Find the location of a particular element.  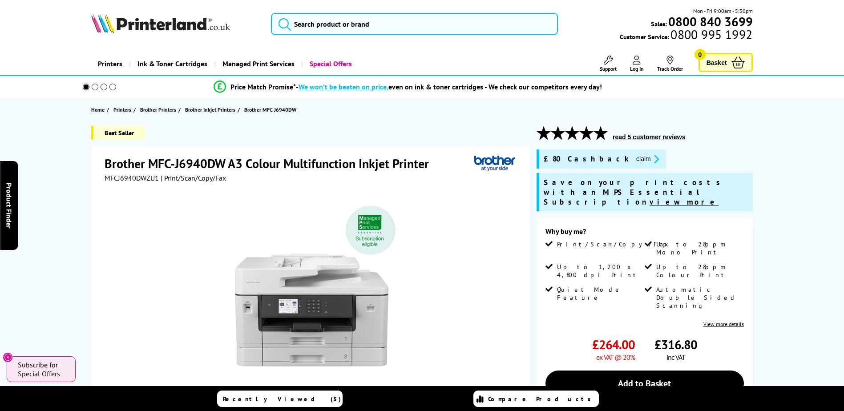

a: Add to Basket is located at coordinates (645, 383).